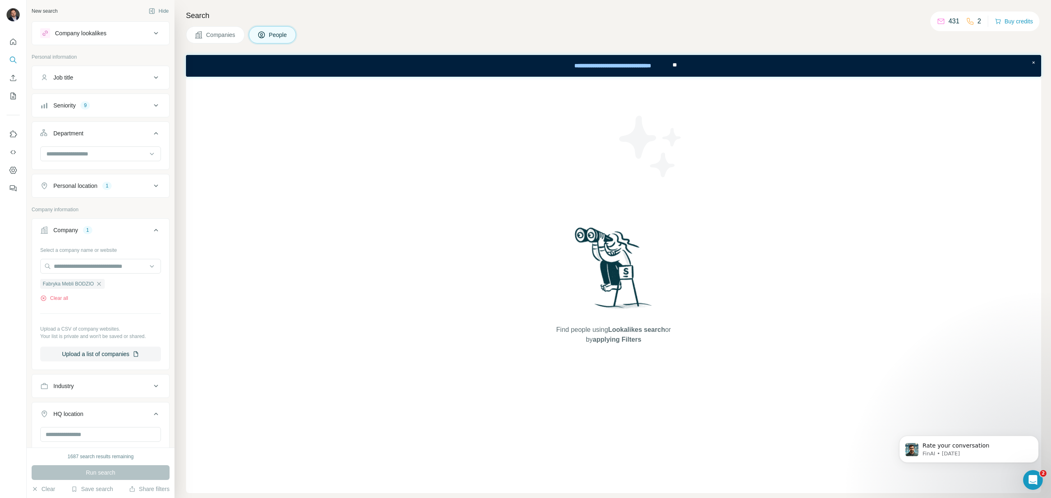 This screenshot has width=1051, height=498. I want to click on p: Personal information, so click(101, 57).